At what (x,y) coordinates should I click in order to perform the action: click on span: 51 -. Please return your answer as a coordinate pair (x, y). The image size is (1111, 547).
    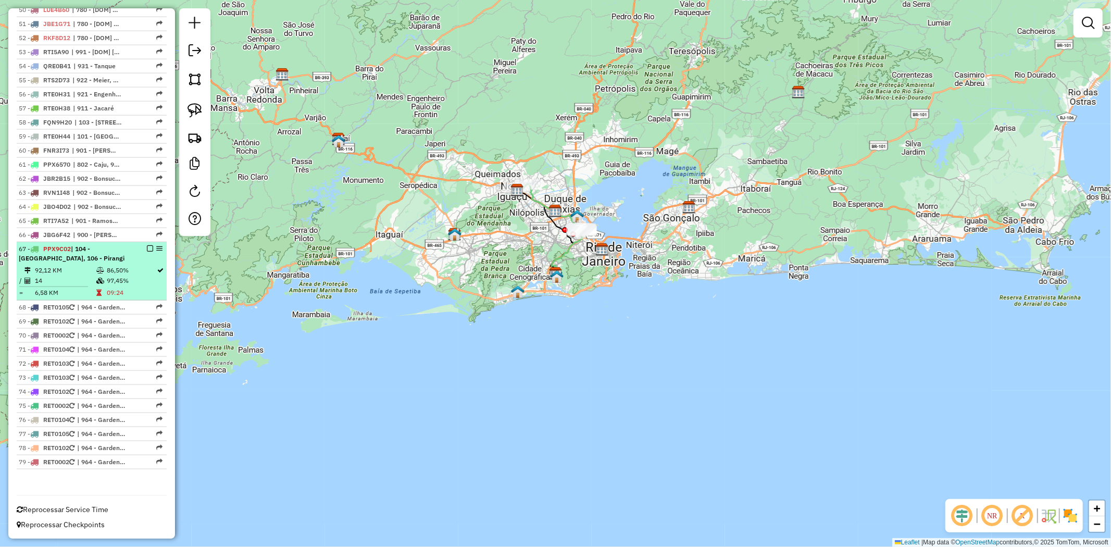
    Looking at the image, I should click on (44, 23).